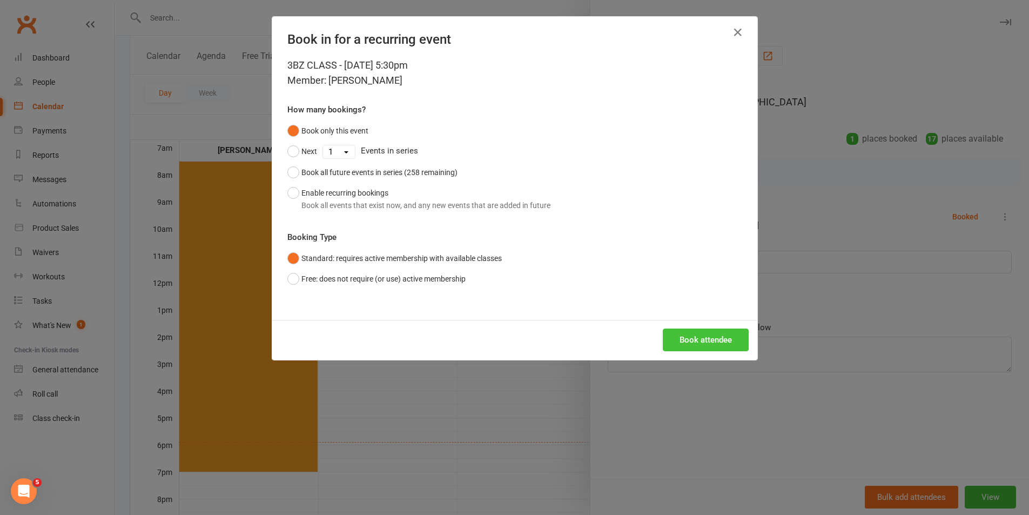 The height and width of the screenshot is (515, 1029). What do you see at coordinates (302, 151) in the screenshot?
I see `button: Next` at bounding box center [302, 151].